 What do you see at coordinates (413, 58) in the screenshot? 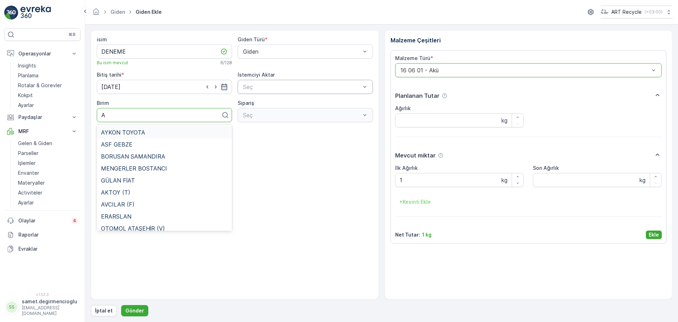
I see `label: Malzeme Türü` at bounding box center [413, 58].